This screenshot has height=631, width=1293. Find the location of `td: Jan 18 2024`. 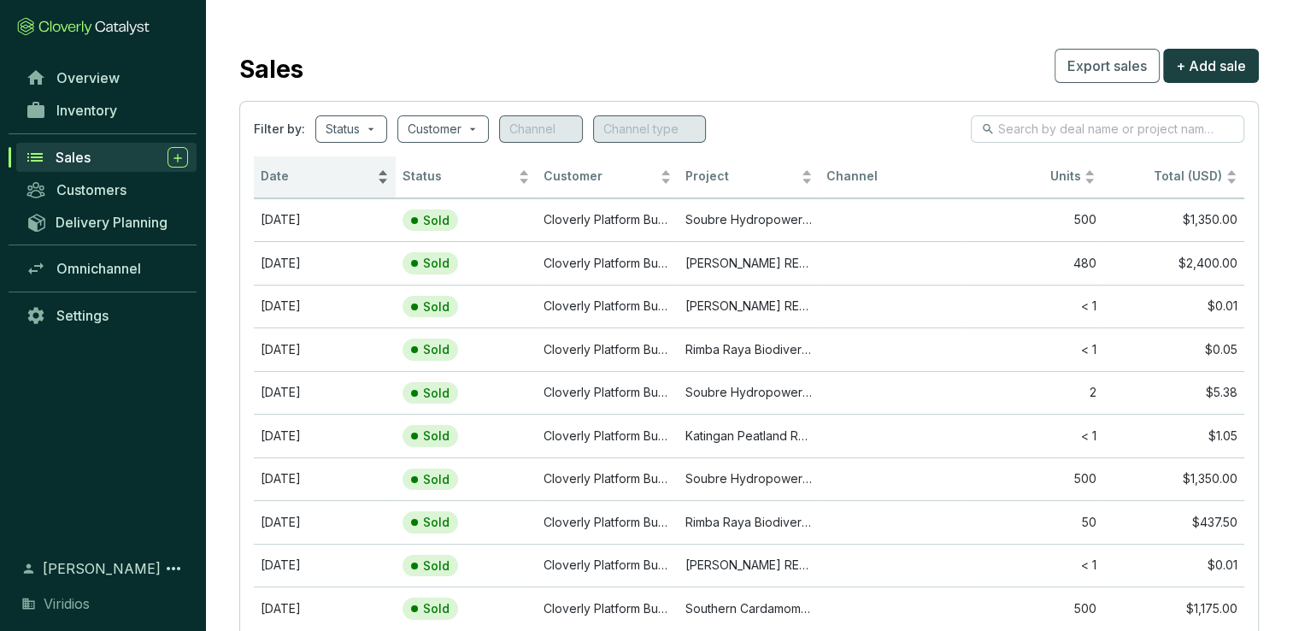

td: Jan 18 2024 is located at coordinates (325, 521).